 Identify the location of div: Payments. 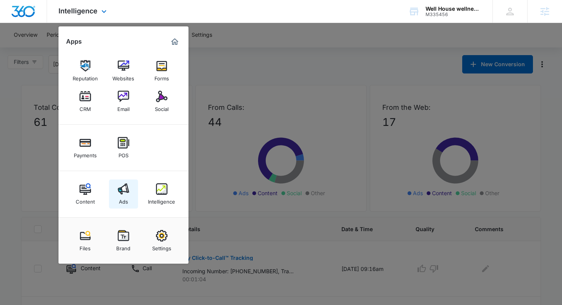
(85, 153).